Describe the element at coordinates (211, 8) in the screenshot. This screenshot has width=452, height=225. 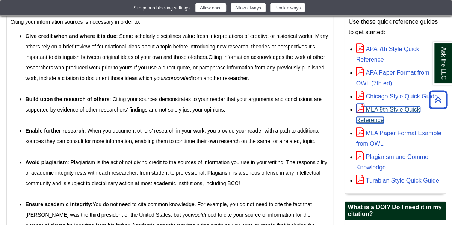
I see `button: Allow once` at that location.